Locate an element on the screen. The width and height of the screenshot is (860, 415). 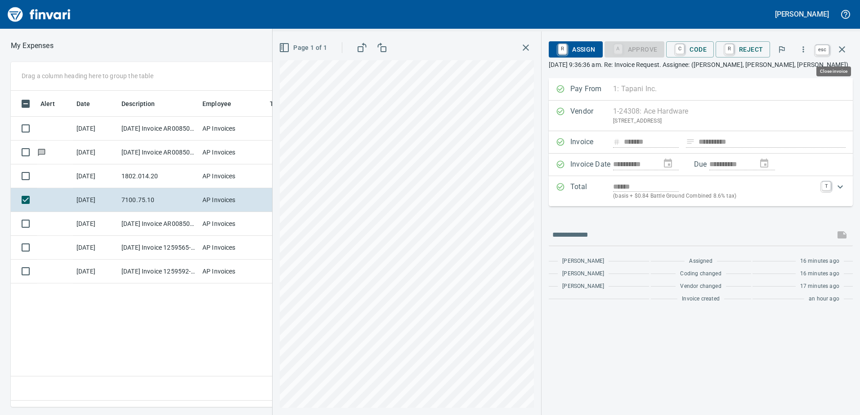
td: 7100.75.10 is located at coordinates (158, 200).